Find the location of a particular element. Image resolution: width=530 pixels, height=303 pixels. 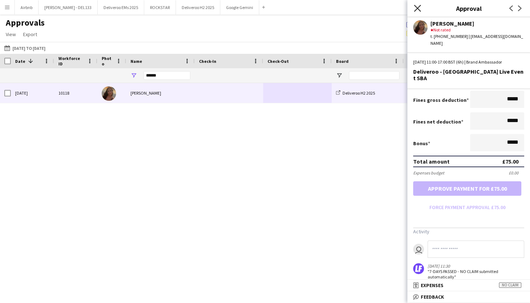

button: ROCKSTAR is located at coordinates (160, 7).